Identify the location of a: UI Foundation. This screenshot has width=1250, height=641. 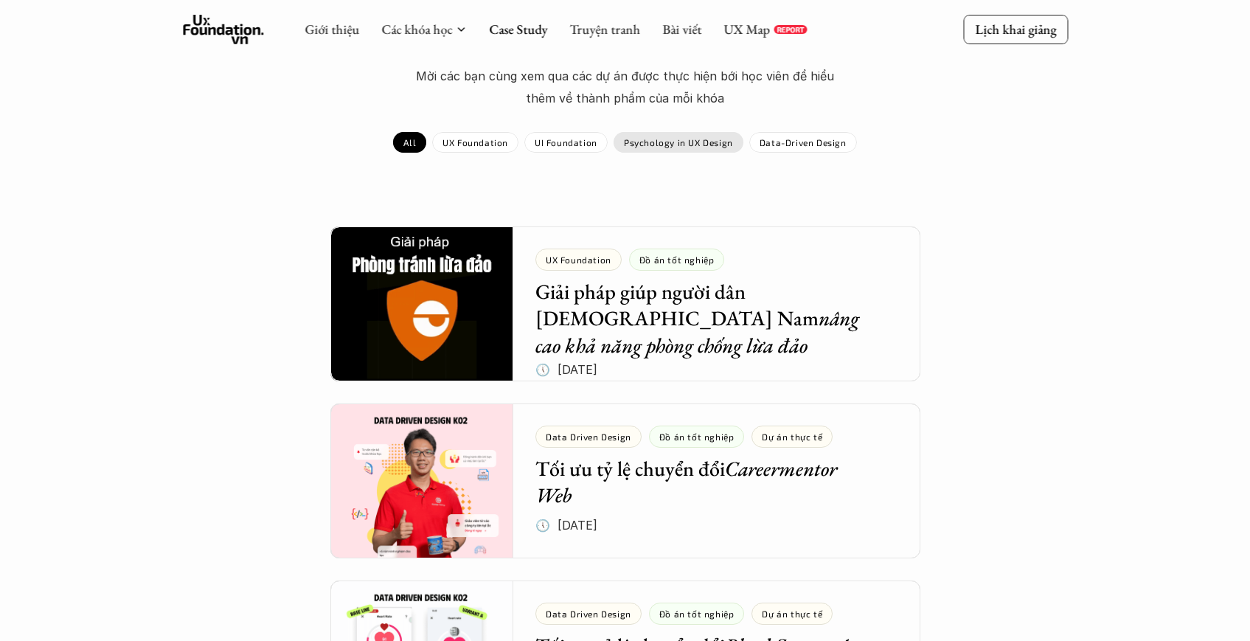
(566, 142).